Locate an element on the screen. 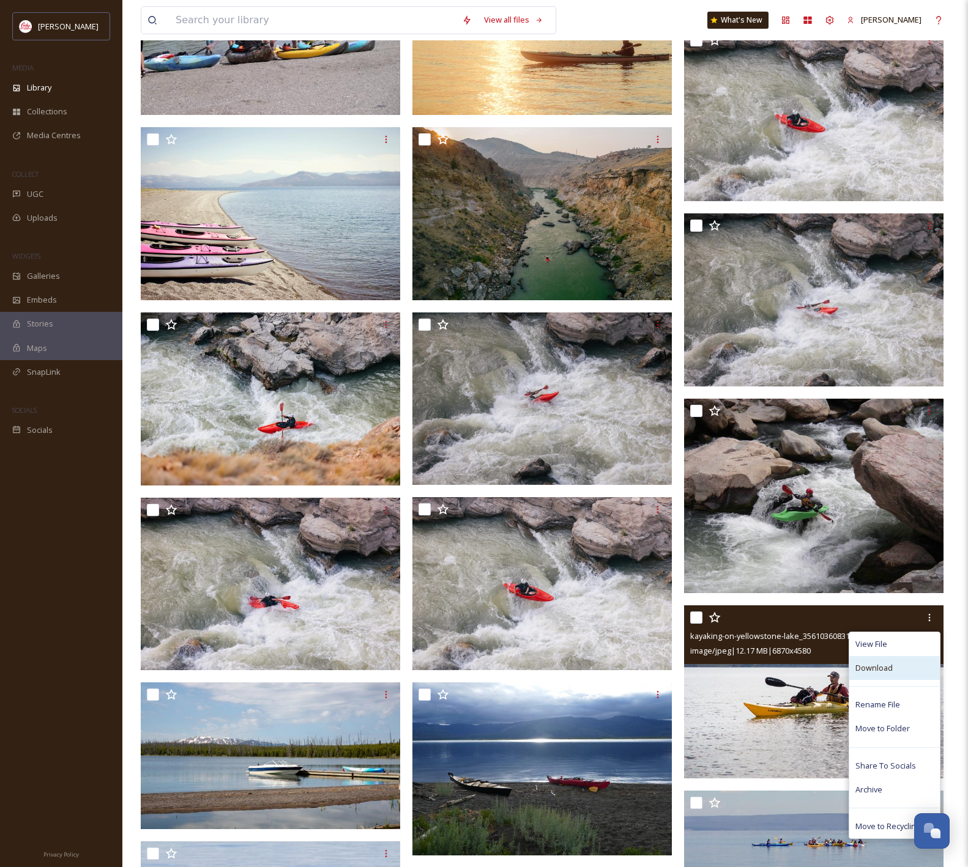  img: Summer_2021_Kayaking_Shosho_0005_Madden_AndyAustin.jpg is located at coordinates (270, 399).